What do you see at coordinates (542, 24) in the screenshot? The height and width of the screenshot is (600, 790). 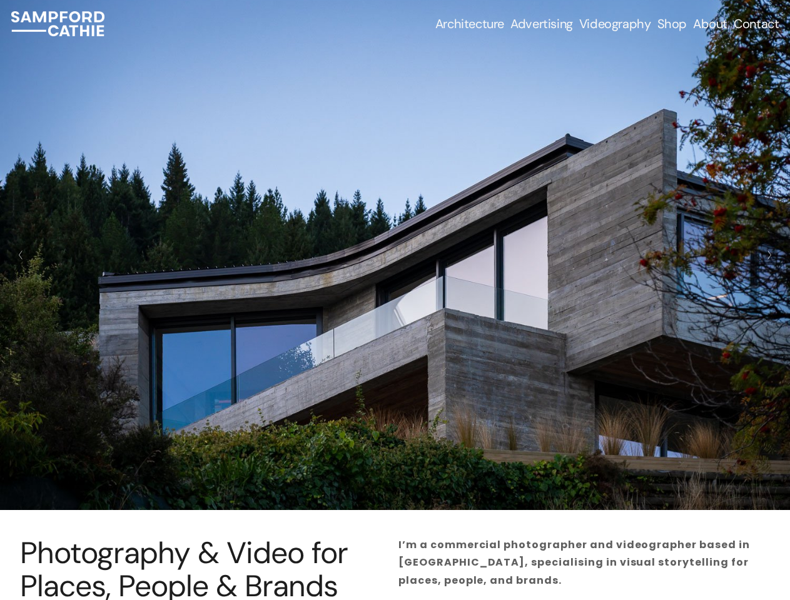 I see `span: Advertising` at bounding box center [542, 24].